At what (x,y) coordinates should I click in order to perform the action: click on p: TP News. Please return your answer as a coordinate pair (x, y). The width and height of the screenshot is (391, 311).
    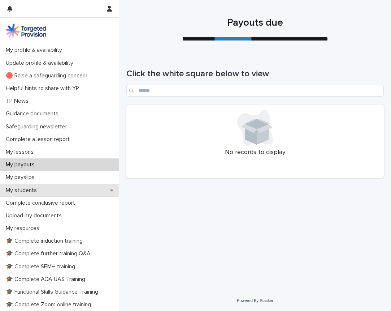
    Looking at the image, I should click on (18, 101).